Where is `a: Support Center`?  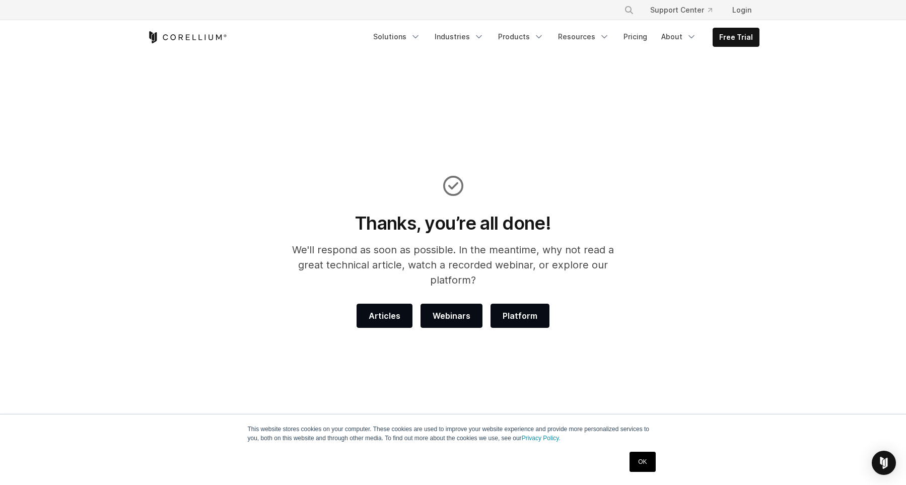
a: Support Center is located at coordinates (681, 10).